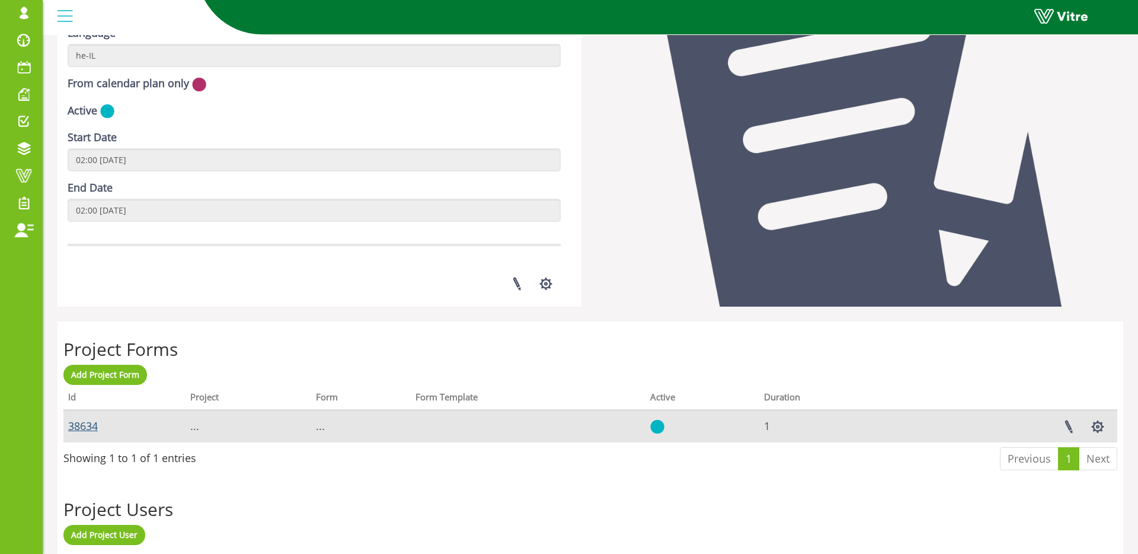 The height and width of the screenshot is (554, 1138). What do you see at coordinates (702, 399) in the screenshot?
I see `th: Active` at bounding box center [702, 399].